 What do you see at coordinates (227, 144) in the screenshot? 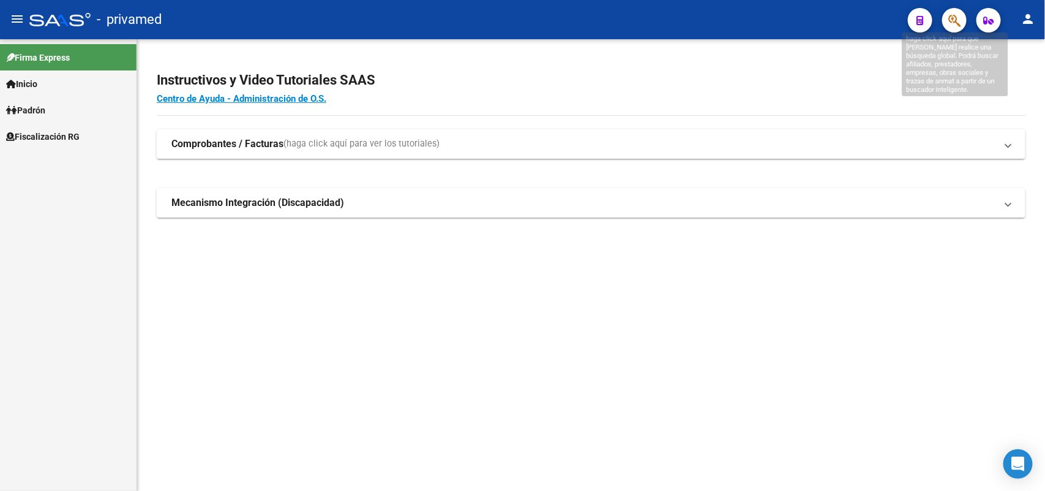
I see `strong: Comprobantes / Facturas` at bounding box center [227, 144].